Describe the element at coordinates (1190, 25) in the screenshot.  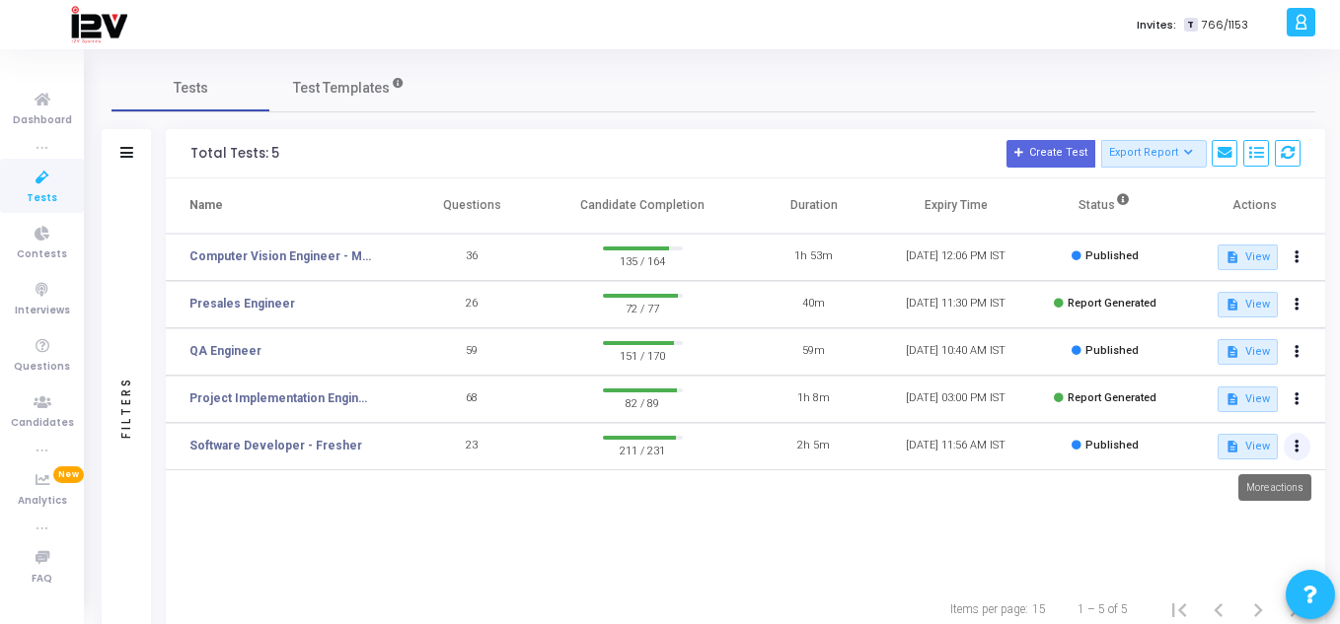
I see `span: T` at that location.